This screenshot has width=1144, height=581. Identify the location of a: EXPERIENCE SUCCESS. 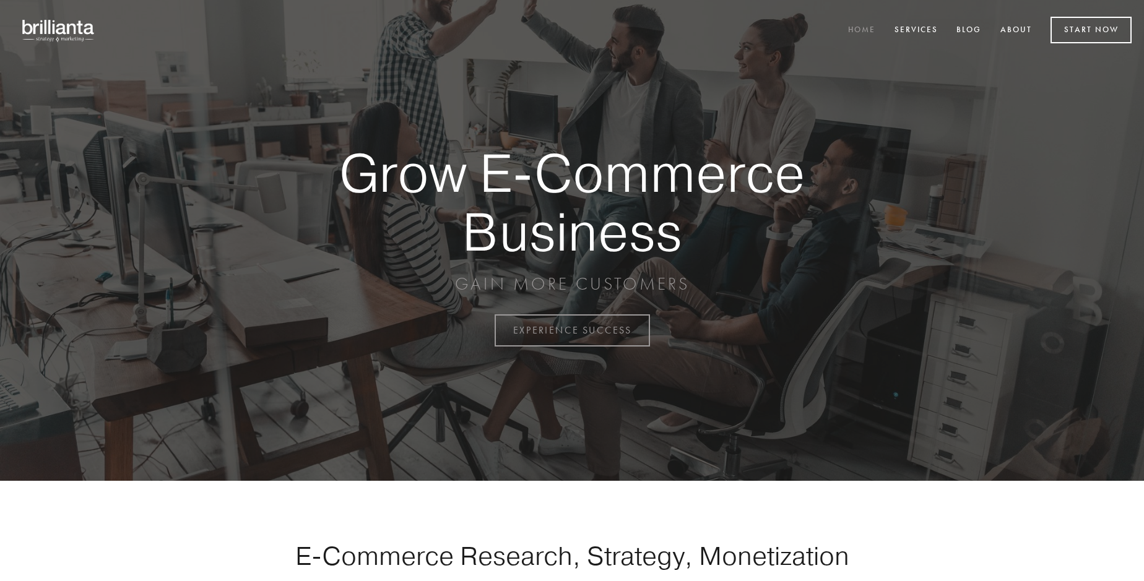
(572, 330).